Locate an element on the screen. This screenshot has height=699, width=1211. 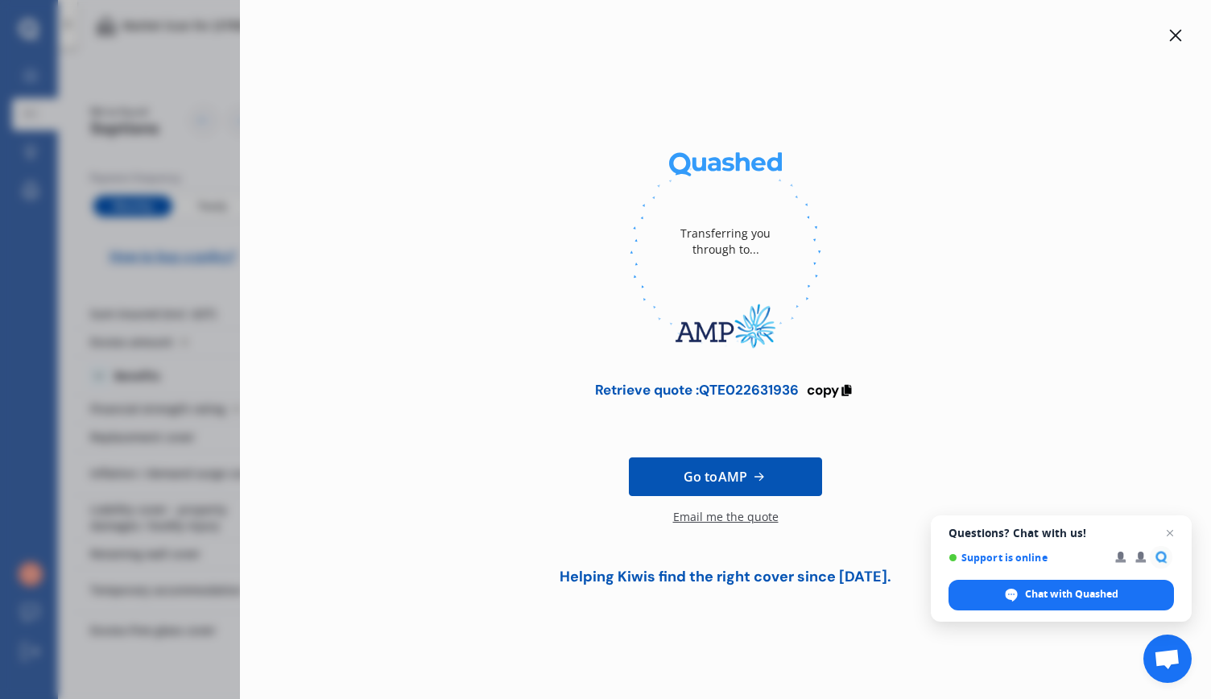
div: Chat with Quashed is located at coordinates (1061, 595).